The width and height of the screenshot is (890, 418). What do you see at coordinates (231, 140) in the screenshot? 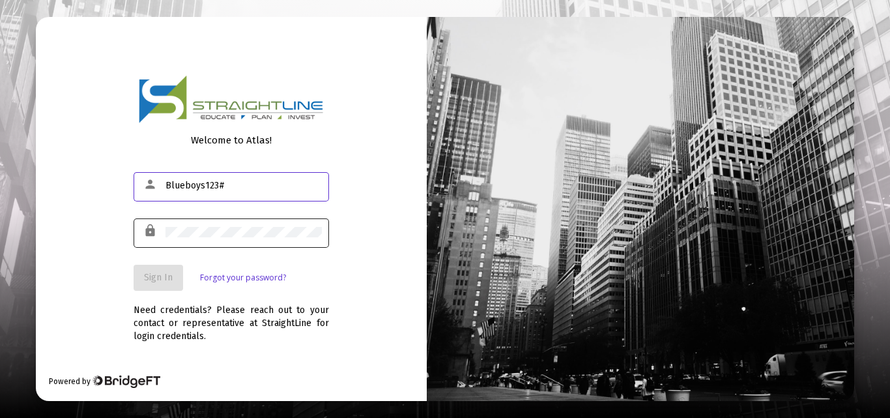
I see `div: Welcome to Atlas!` at bounding box center [231, 140].